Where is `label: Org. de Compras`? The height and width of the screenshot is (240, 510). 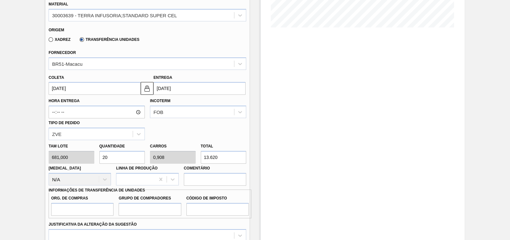 label: Org. de Compras is located at coordinates (82, 199).